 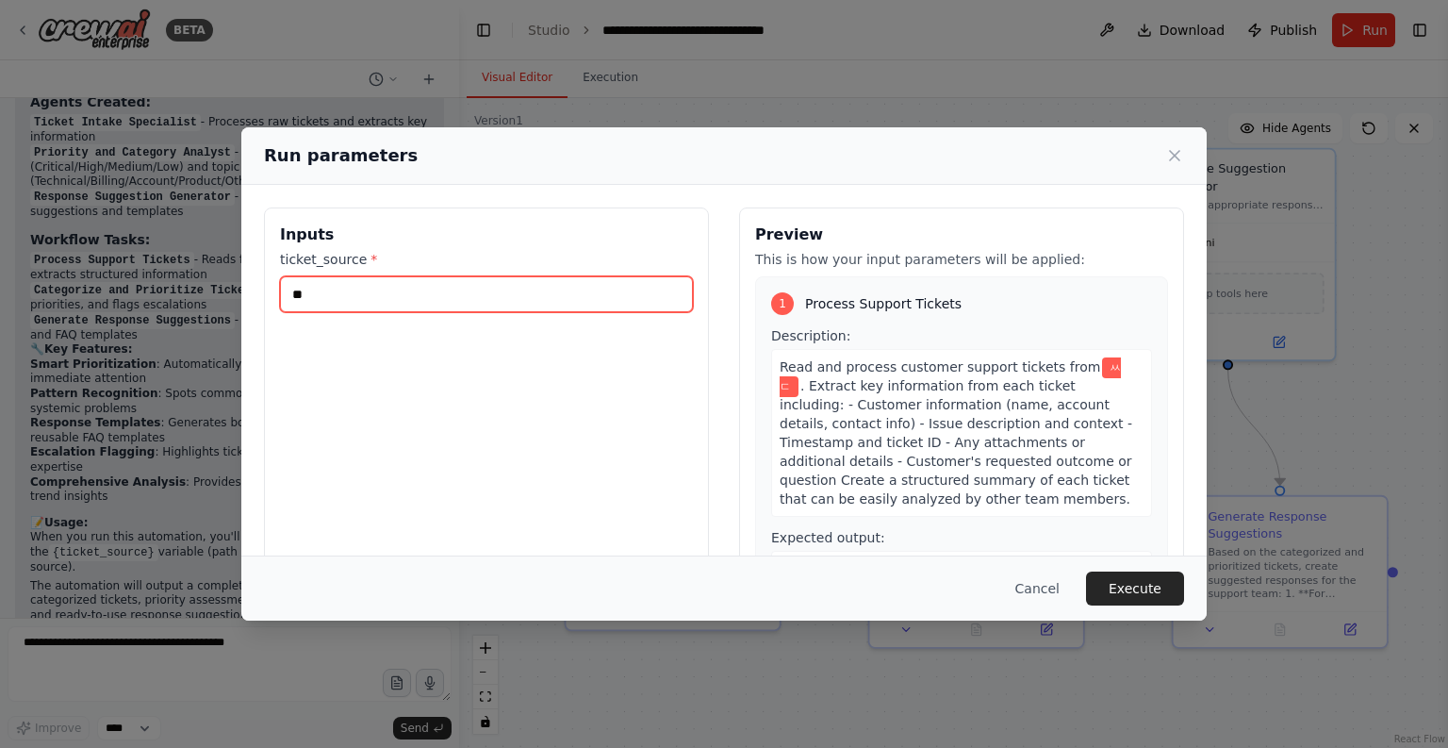 I want to click on label: ticket_source, so click(x=486, y=259).